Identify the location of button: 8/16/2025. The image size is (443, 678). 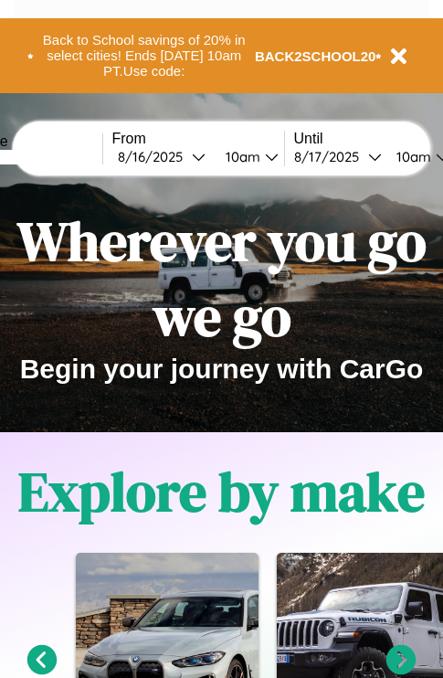
(162, 156).